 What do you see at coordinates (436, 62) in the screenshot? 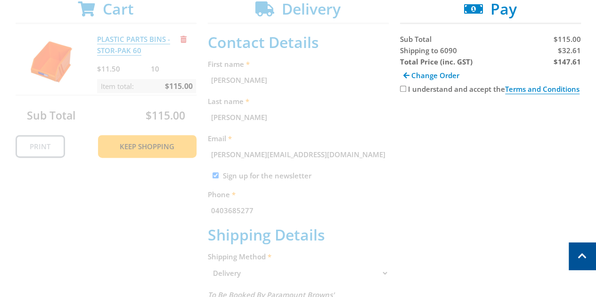
I see `strong: Total Price (inc. GST)` at bounding box center [436, 62].